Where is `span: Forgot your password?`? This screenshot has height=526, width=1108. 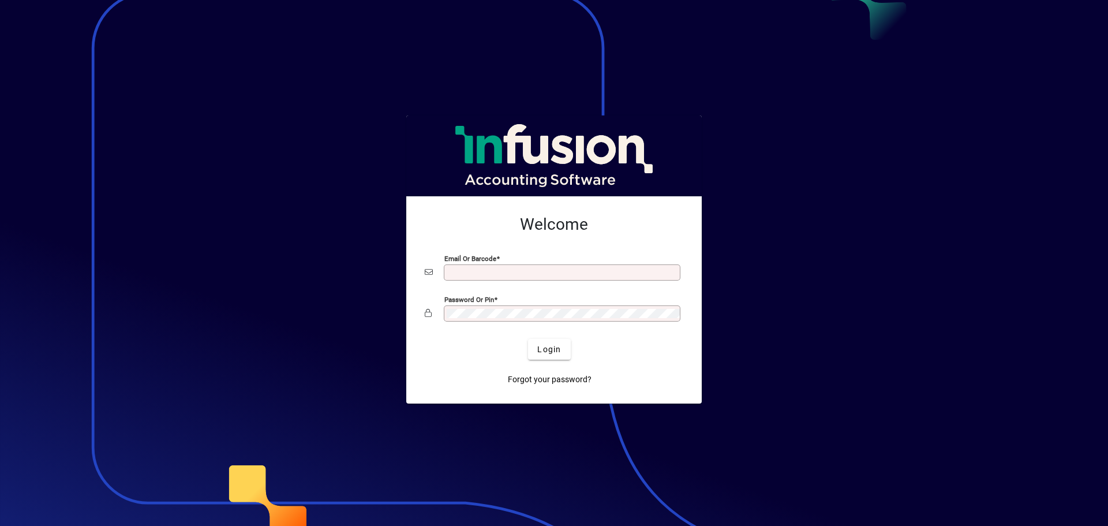
span: Forgot your password? is located at coordinates (549, 379).